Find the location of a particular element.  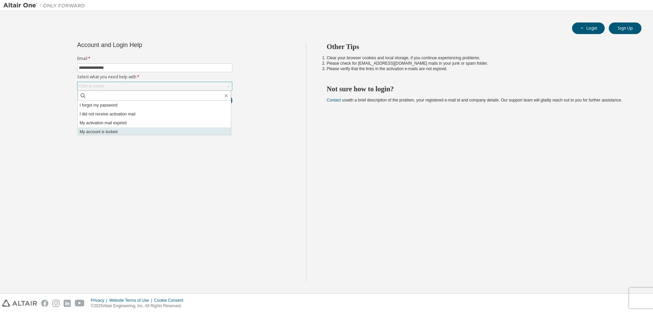

img: youtube.svg is located at coordinates (80, 303).